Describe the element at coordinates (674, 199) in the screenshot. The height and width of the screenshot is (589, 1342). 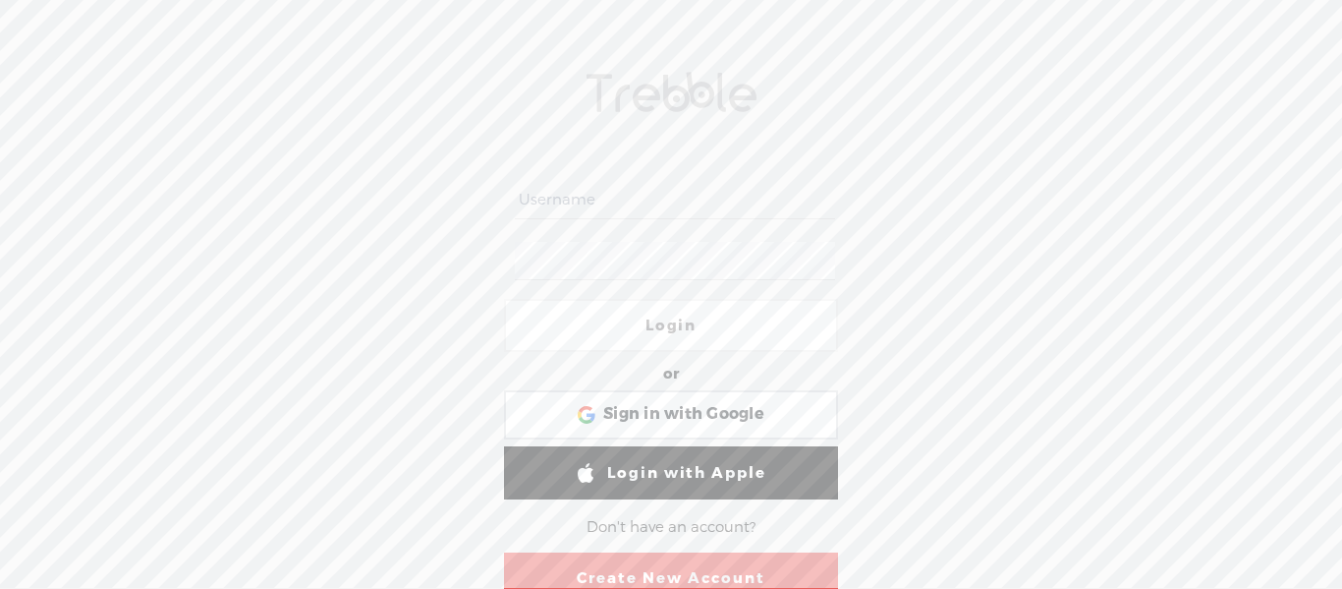
I see `input: Username` at that location.